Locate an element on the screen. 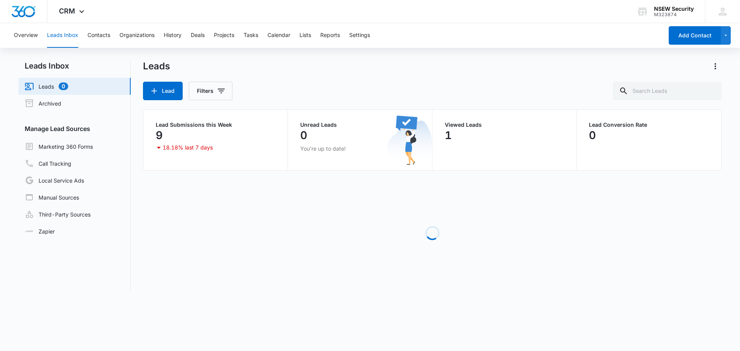  button: Reports is located at coordinates (330, 35).